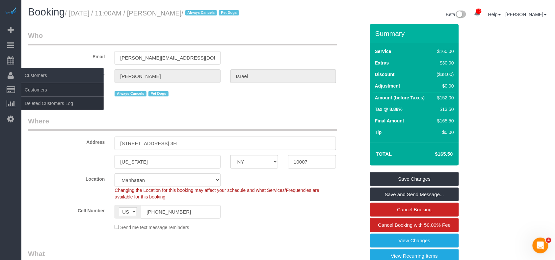  What do you see at coordinates (11, 11) in the screenshot?
I see `a: Automaid Logo` at bounding box center [11, 11].